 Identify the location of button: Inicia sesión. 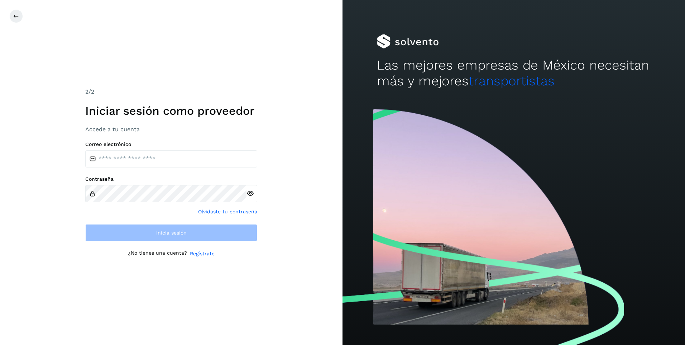
(171, 233).